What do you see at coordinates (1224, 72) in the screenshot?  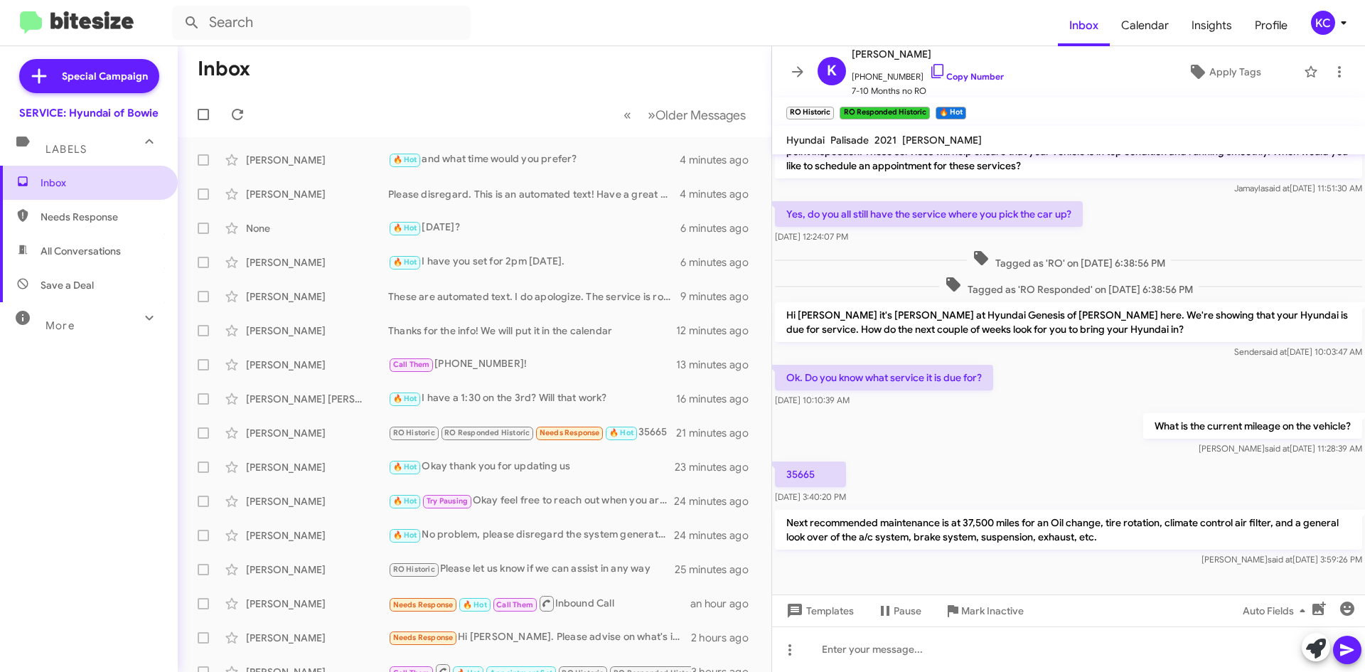 I see `button: Apply Tags` at bounding box center [1224, 72].